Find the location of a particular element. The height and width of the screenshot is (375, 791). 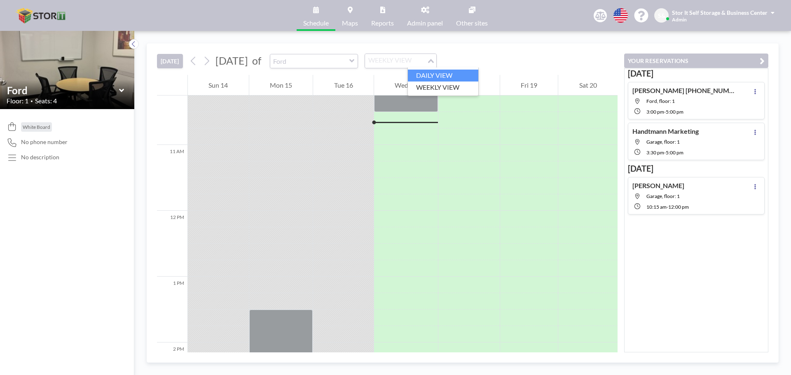

span: Floor: 1 is located at coordinates (17, 101).